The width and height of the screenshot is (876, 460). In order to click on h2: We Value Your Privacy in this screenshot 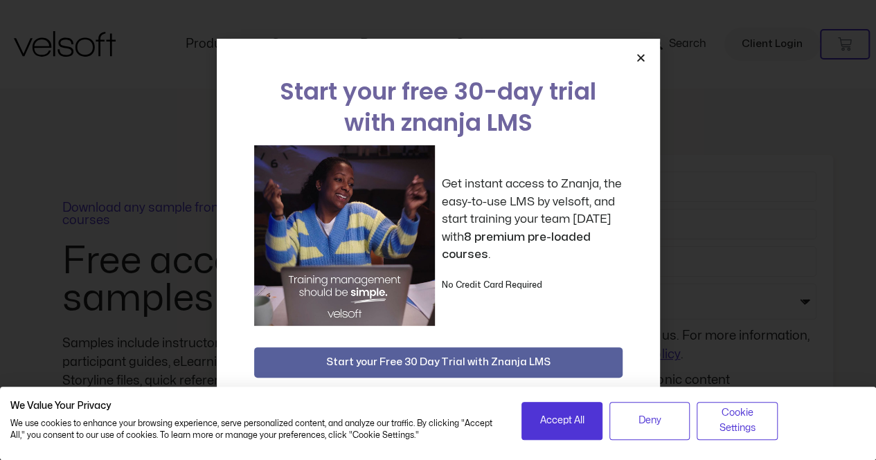, I will do `click(256, 406)`.